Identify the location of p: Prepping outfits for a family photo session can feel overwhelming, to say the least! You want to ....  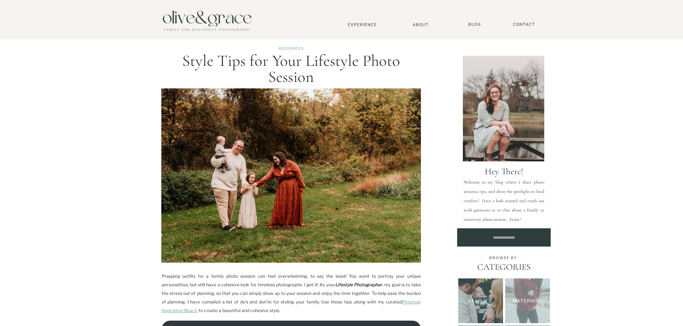
(291, 294).